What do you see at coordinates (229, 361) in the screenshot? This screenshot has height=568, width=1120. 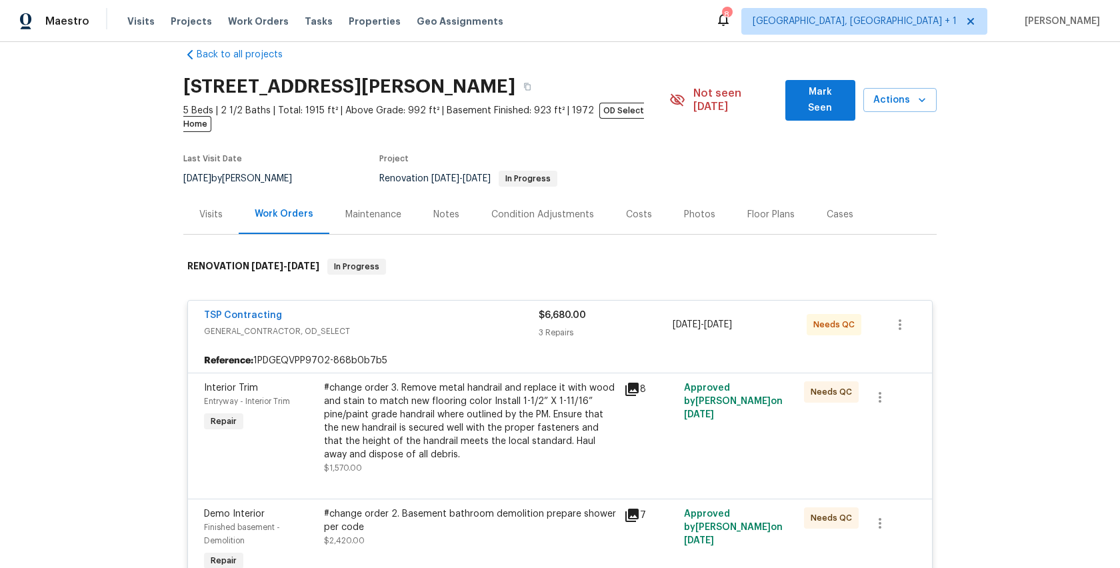 I see `b: Reference:` at bounding box center [229, 361].